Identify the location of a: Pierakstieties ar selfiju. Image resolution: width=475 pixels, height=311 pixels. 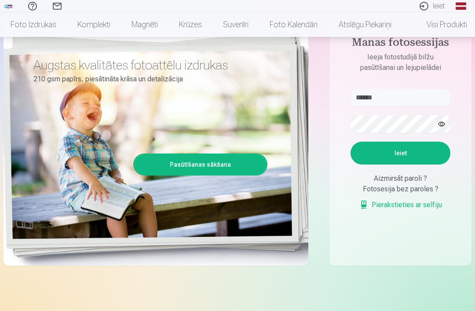
(401, 205).